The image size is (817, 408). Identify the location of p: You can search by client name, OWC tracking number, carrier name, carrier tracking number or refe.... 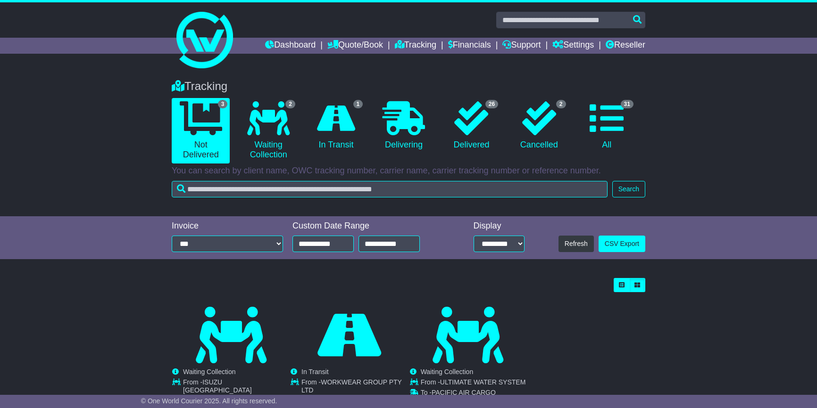
(408, 171).